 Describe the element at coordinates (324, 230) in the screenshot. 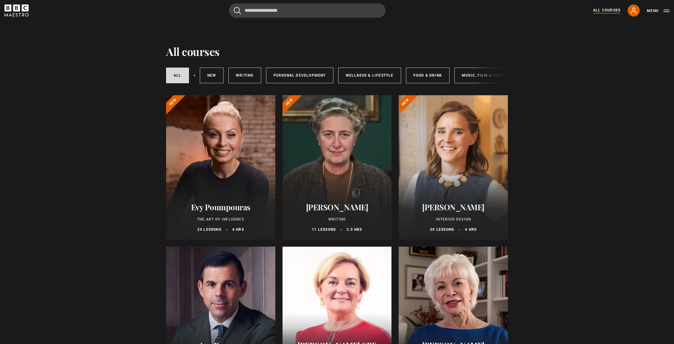

I see `p: 11 lessons` at that location.